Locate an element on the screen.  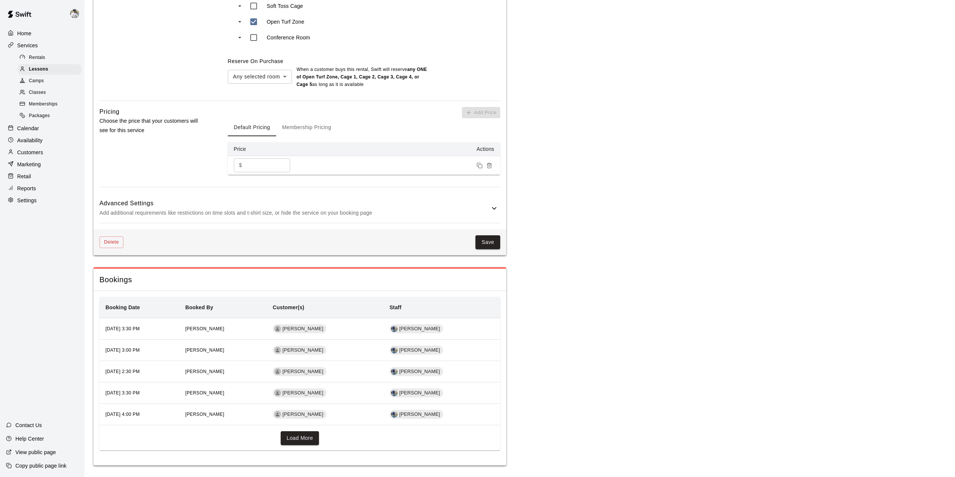
p: When a customer buys this rental , Swift will reserve as long as it is available is located at coordinates (362, 77).